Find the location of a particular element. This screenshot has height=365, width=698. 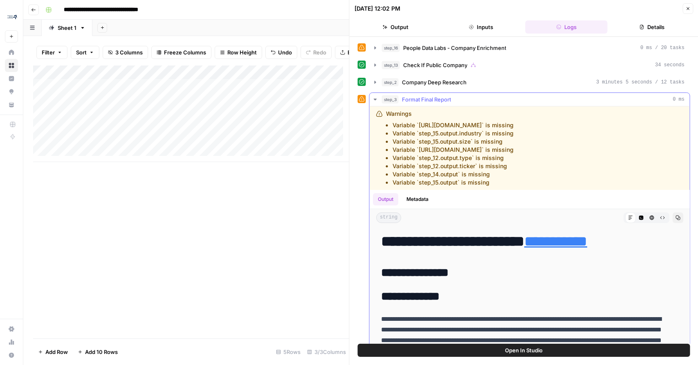

button: Redo is located at coordinates (316, 52).